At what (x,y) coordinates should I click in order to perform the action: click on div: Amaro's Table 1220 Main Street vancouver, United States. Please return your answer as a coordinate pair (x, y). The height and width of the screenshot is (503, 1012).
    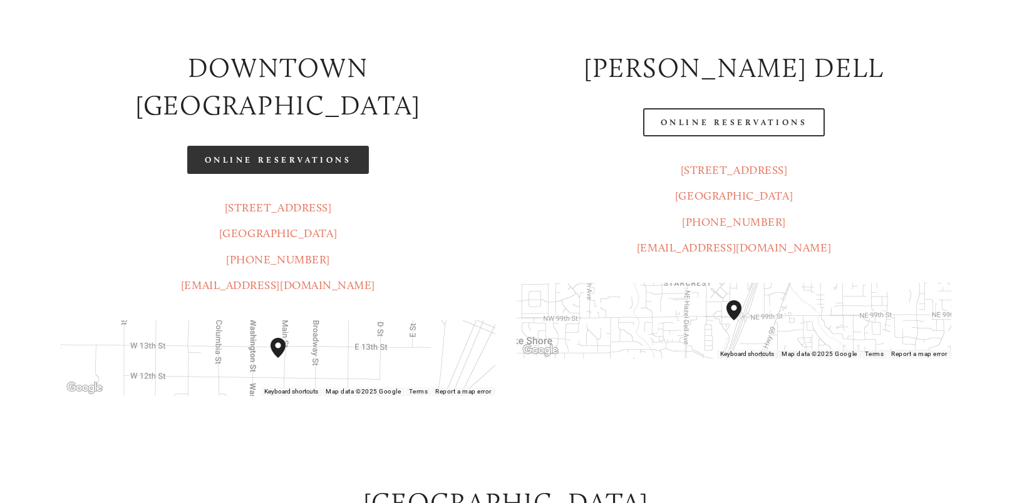
    Looking at the image, I should click on (285, 358).